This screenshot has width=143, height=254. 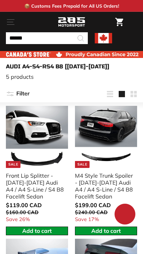 What do you see at coordinates (91, 213) in the screenshot?
I see `span: $240.00 CAD` at bounding box center [91, 213].